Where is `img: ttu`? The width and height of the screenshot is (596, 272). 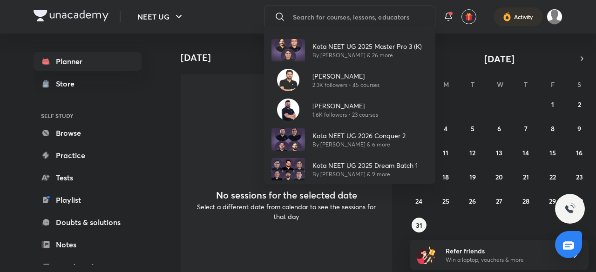 img: ttu is located at coordinates (570, 209).